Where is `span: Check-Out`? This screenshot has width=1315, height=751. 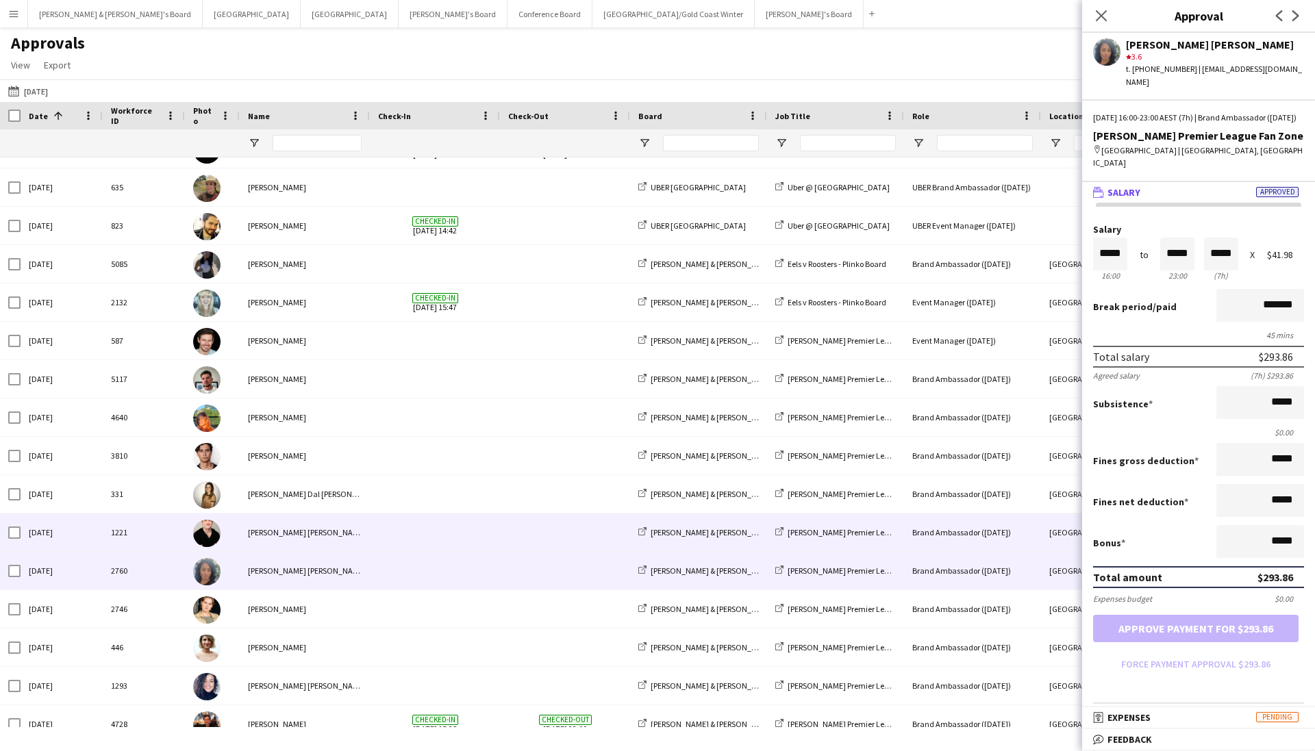
span: Check-Out is located at coordinates (528, 116).